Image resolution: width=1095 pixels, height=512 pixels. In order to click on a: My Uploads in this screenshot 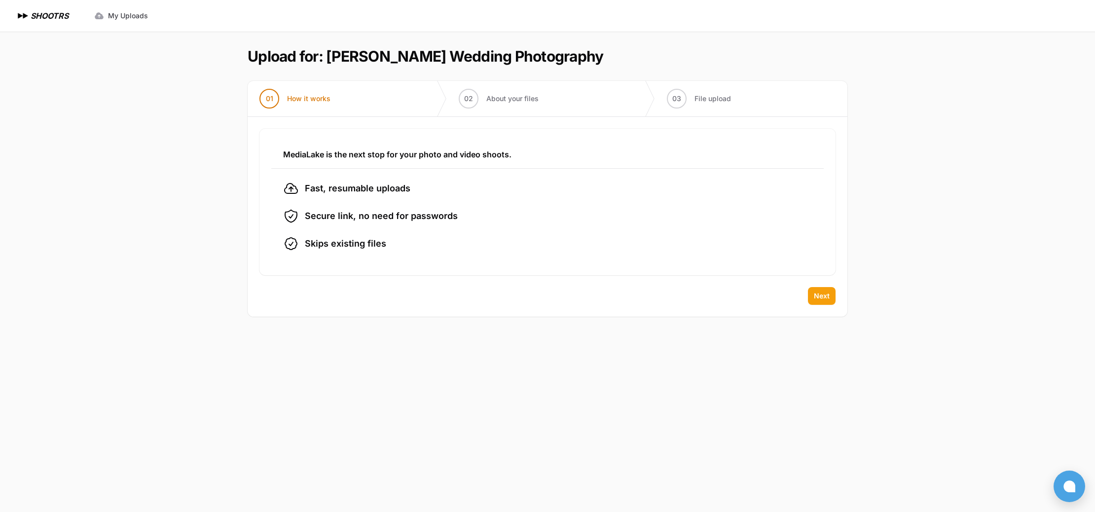, I will do `click(121, 16)`.